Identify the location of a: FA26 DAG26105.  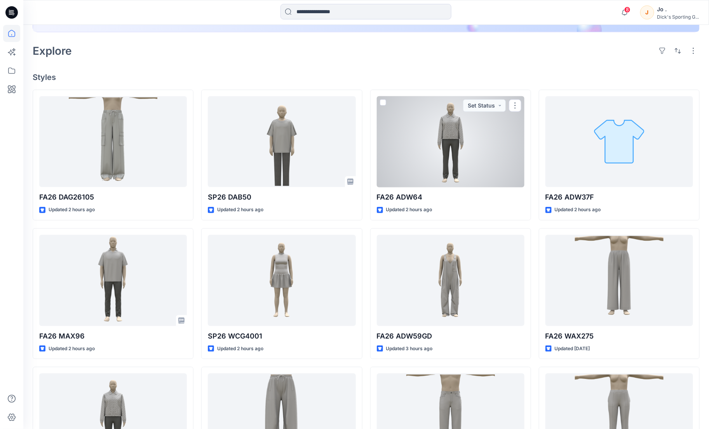
(113, 142).